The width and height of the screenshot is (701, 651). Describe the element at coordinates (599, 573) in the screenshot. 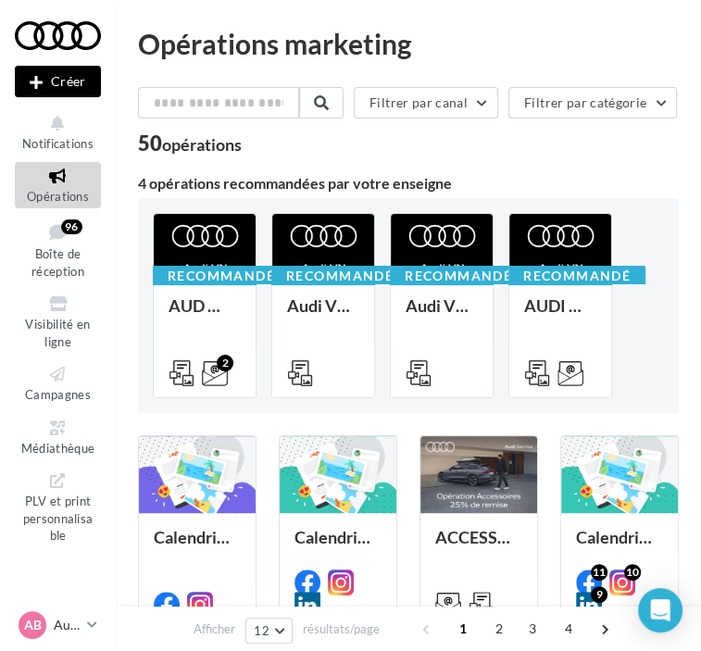

I see `div: 11` at that location.